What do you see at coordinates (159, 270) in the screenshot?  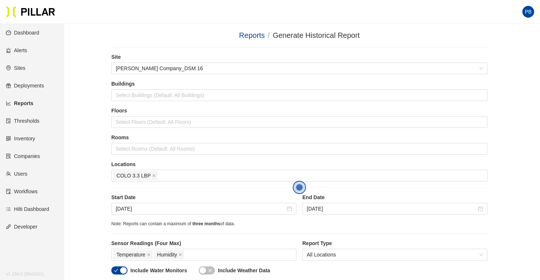 I see `label: Include Water Monitors` at bounding box center [159, 270].